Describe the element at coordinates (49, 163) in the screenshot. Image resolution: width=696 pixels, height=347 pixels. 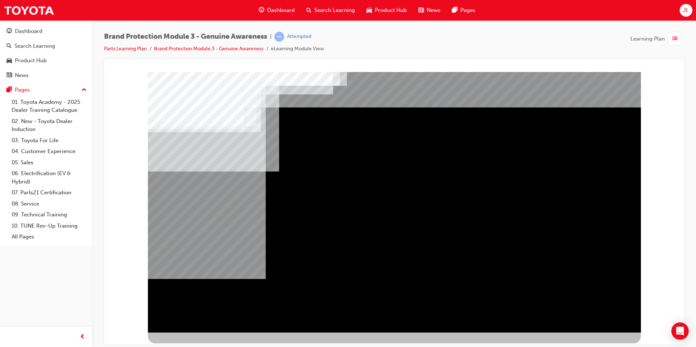
I see `a: 05. Sales` at that location.